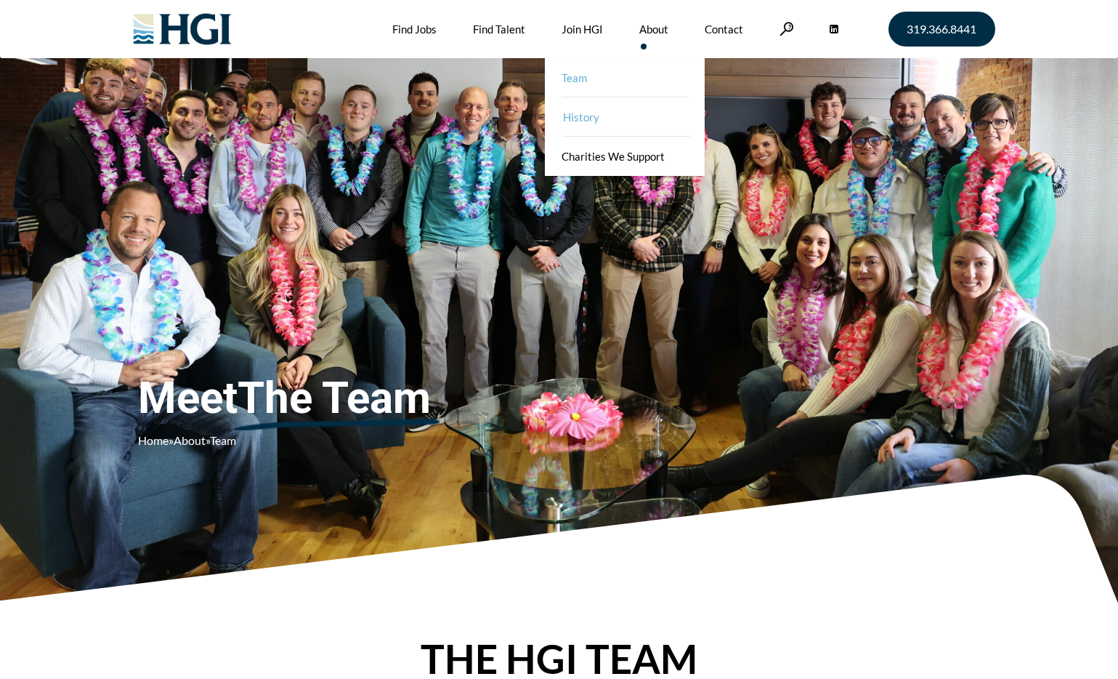 The width and height of the screenshot is (1118, 679). Describe the element at coordinates (942, 29) in the screenshot. I see `a: 319.366.8441` at that location.